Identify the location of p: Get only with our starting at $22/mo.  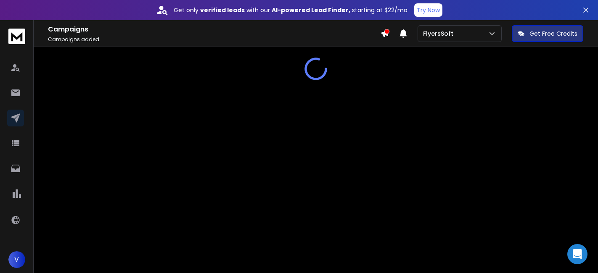
(290, 10).